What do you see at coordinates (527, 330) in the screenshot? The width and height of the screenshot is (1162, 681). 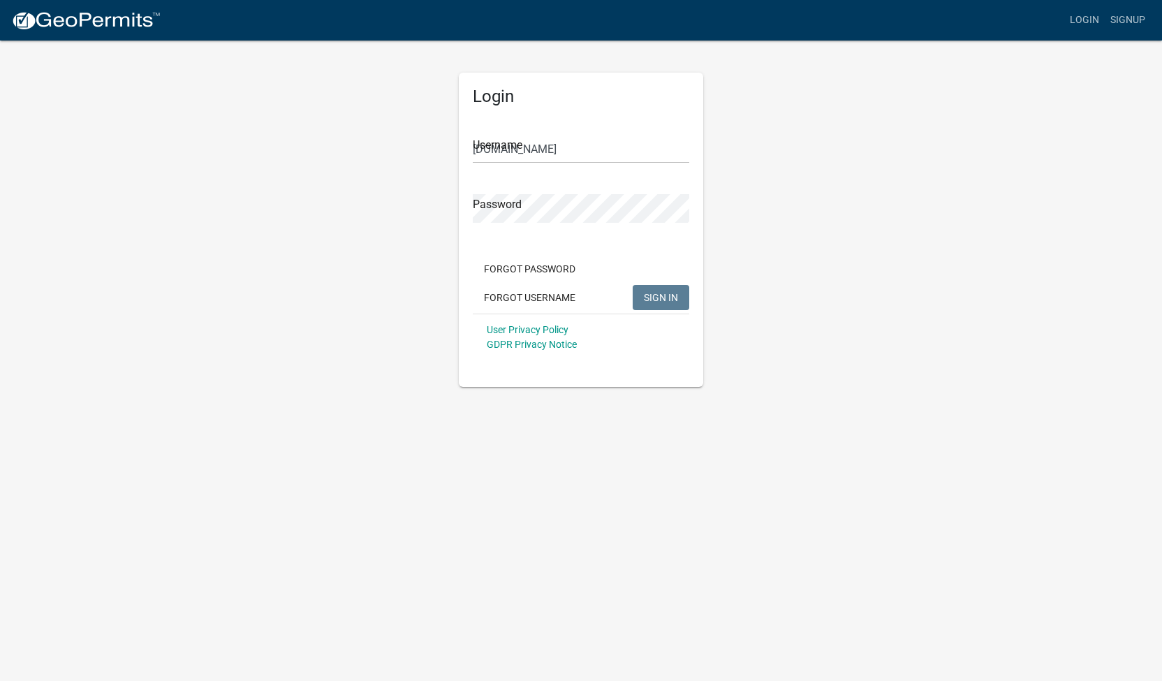 I see `a: User Privacy Policy` at bounding box center [527, 330].